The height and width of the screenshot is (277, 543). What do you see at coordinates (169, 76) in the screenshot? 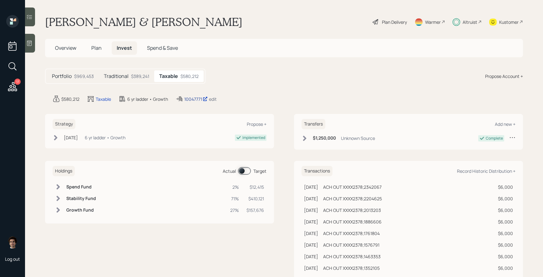
I see `h5: Taxable` at bounding box center [169, 76].